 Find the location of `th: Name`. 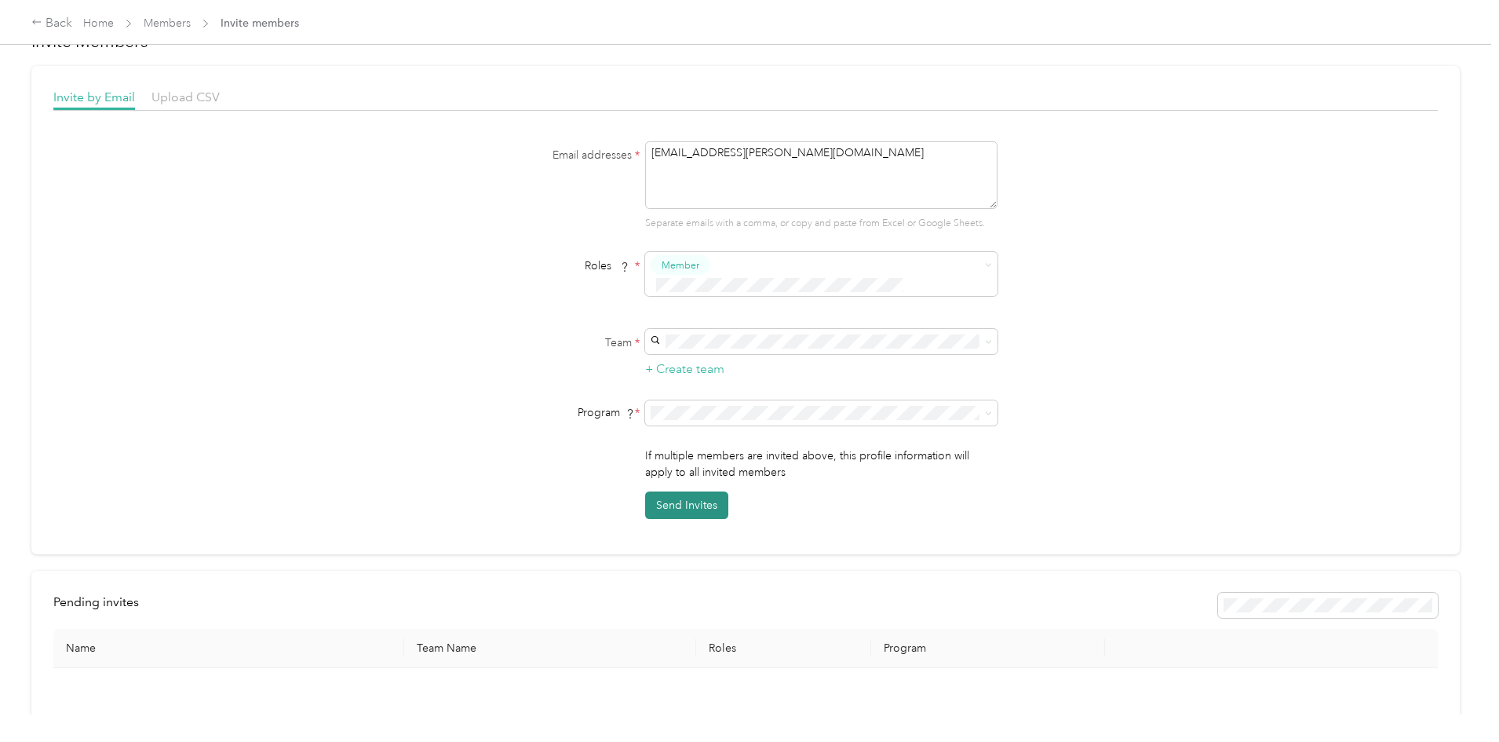

th: Name is located at coordinates (228, 648).